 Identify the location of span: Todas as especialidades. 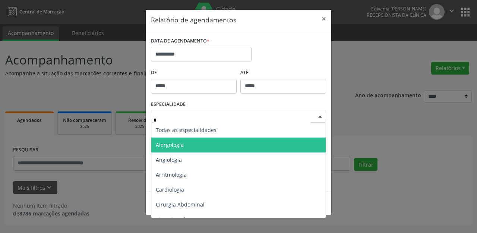
(186, 130).